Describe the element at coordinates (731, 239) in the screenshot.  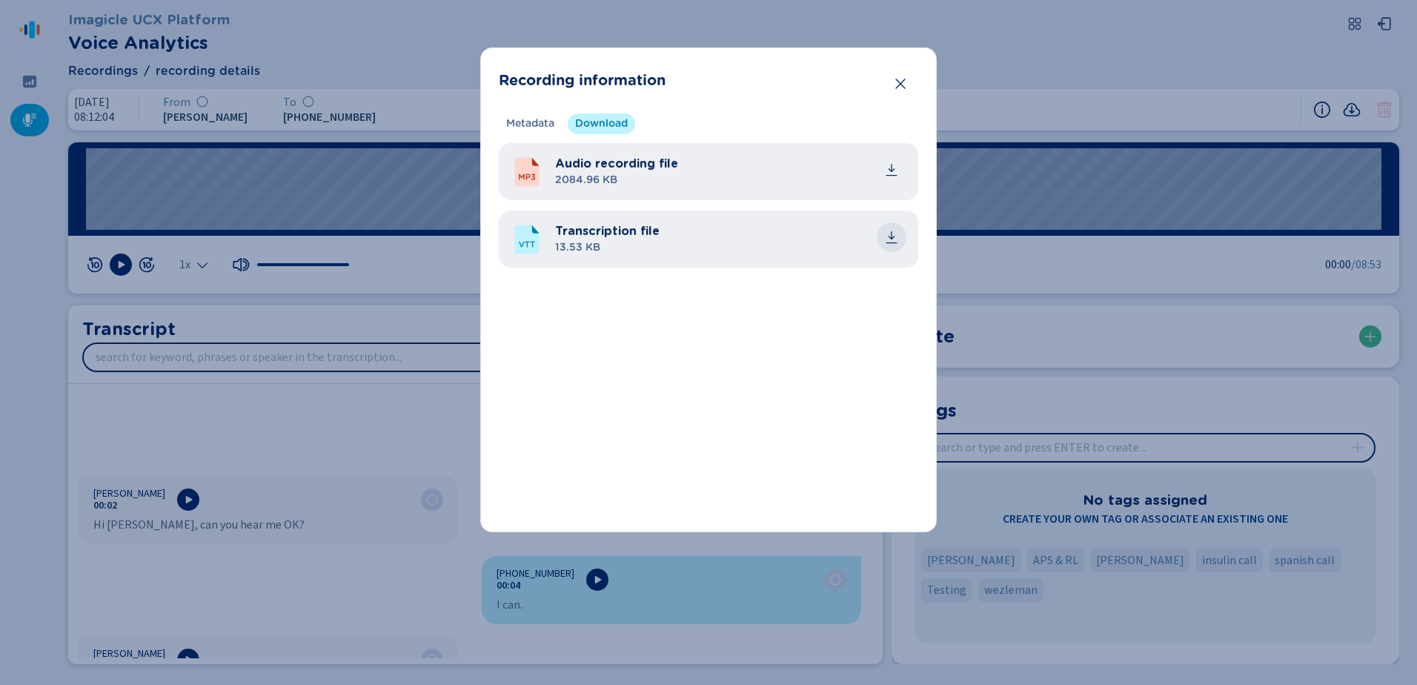
I see `div: transcription_20251008_08124_MaureenAllanson-+16195079001.vtt.txt` at that location.